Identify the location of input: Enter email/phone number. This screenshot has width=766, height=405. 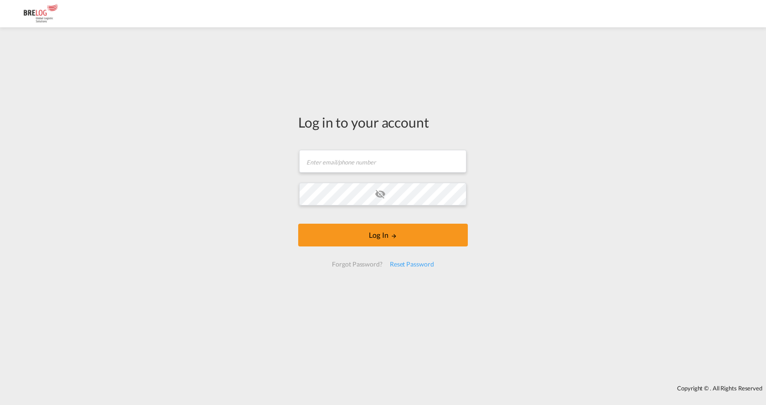
(383, 161).